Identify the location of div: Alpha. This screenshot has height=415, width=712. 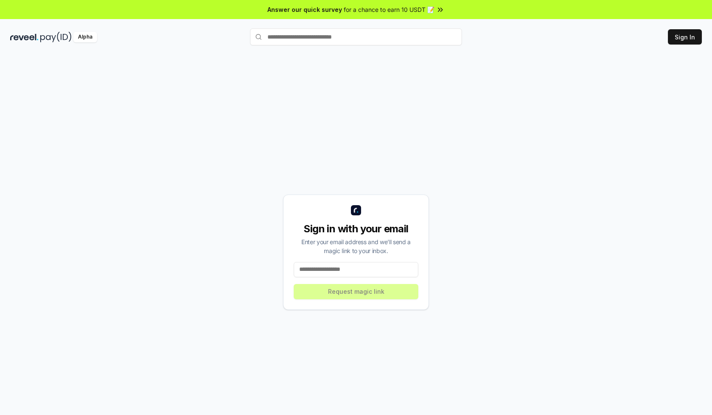
(85, 37).